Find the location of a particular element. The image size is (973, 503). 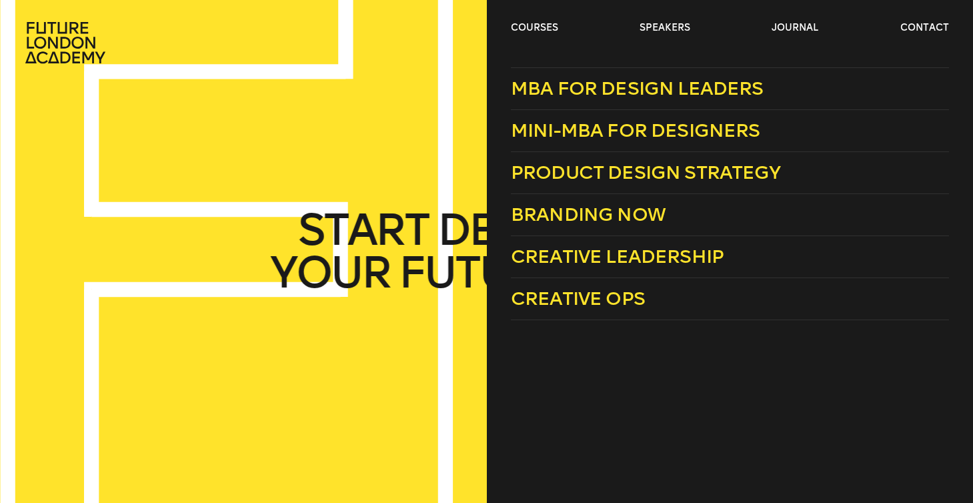

span: Creative Ops is located at coordinates (578, 298).